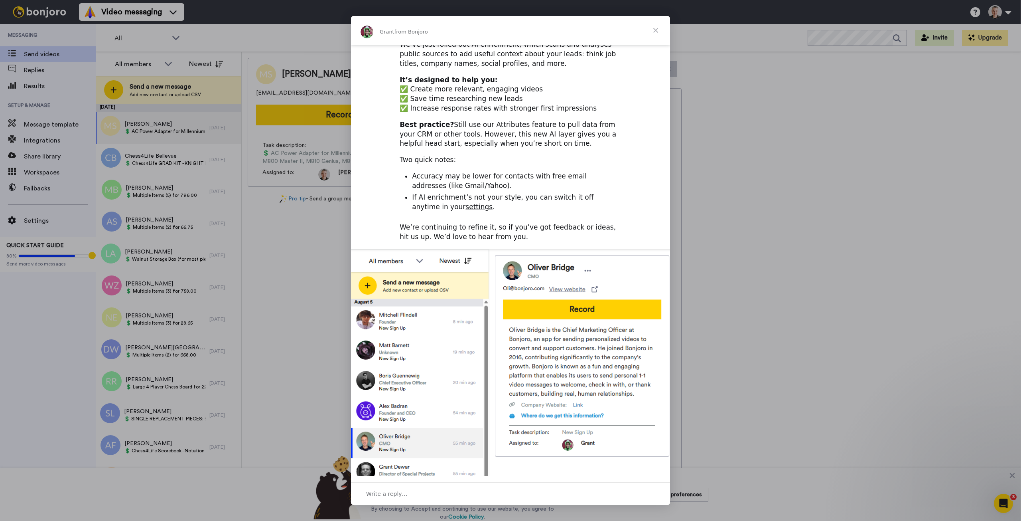 The height and width of the screenshot is (521, 1021). Describe the element at coordinates (517, 181) in the screenshot. I see `li: Accuracy may be lower for contacts with free email addresses (like Gmail/Yahoo).` at that location.